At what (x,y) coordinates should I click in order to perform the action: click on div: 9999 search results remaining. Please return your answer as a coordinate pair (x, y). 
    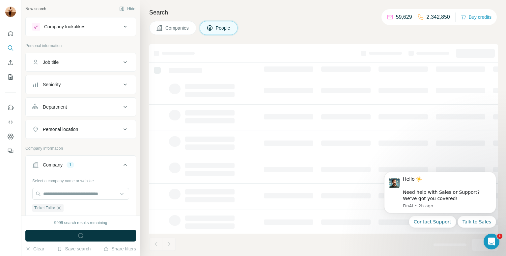
    Looking at the image, I should click on (81, 223).